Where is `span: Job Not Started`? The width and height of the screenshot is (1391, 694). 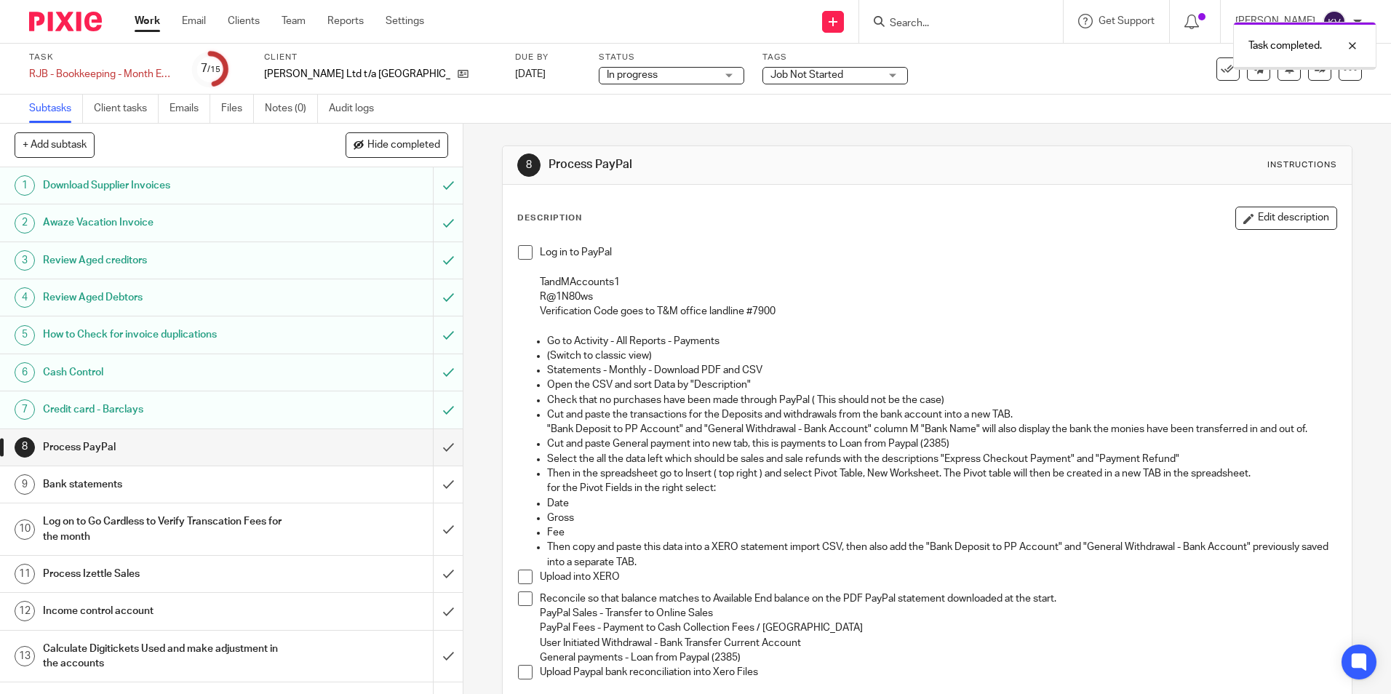 span: Job Not Started is located at coordinates (807, 75).